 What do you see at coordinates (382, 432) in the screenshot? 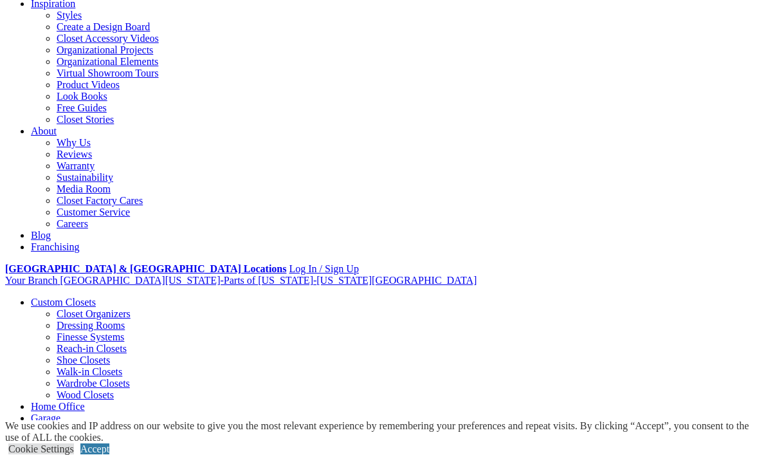
I see `div: We use cookies and IP address on our website to give you the most relevant experience by remember...` at bounding box center [382, 432].